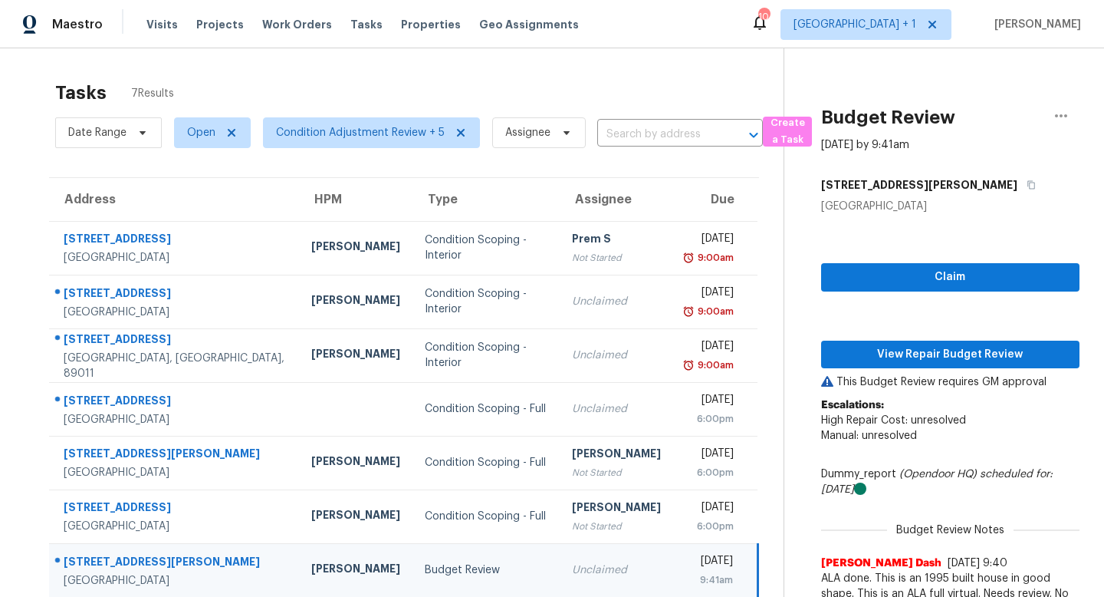 The width and height of the screenshot is (1104, 597). I want to click on span: High Repair Cost: unresolved, so click(893, 420).